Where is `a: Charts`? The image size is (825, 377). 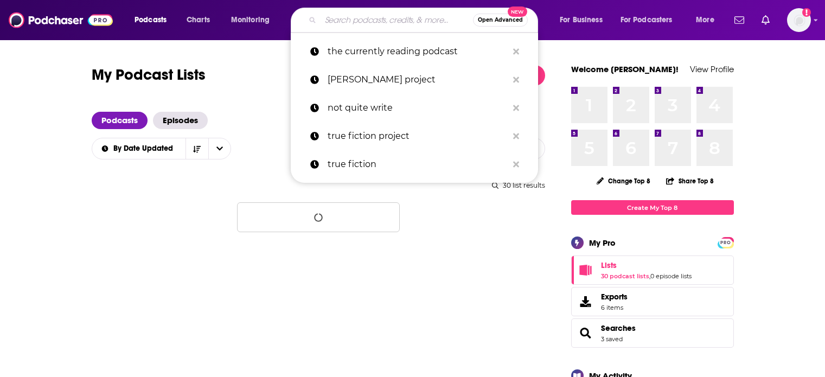
a: Charts is located at coordinates (198, 20).